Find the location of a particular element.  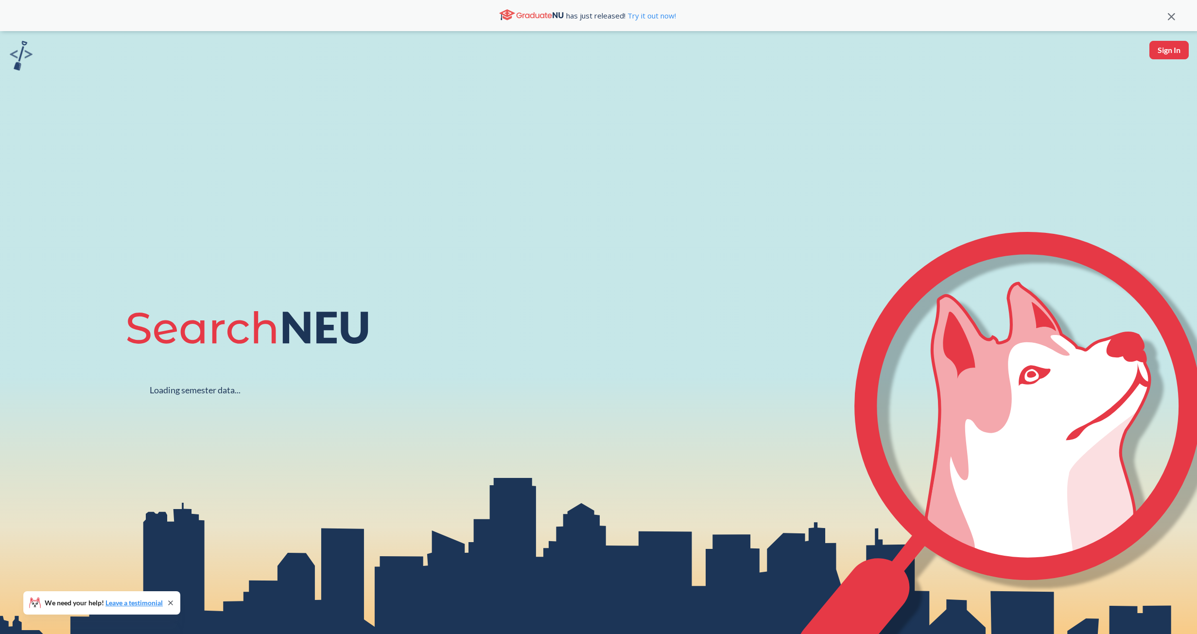

span: has just released! is located at coordinates (621, 16).